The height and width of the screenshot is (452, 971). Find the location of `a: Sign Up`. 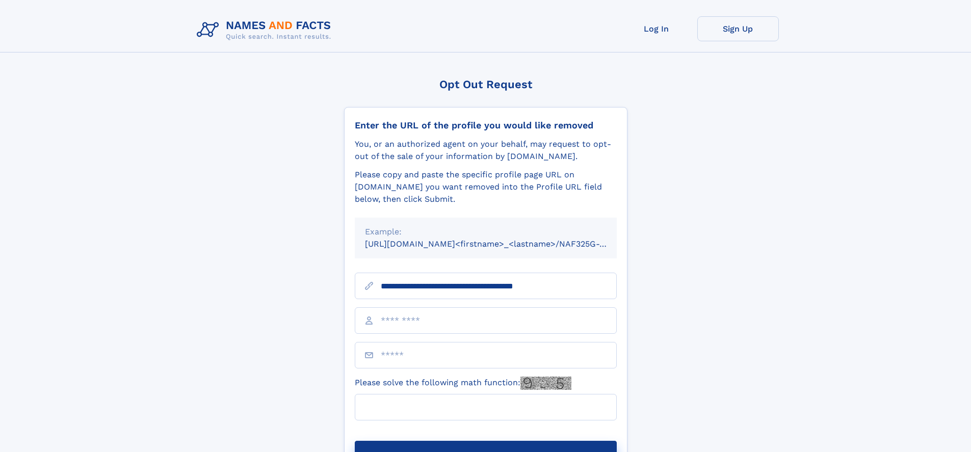

a: Sign Up is located at coordinates (738, 29).